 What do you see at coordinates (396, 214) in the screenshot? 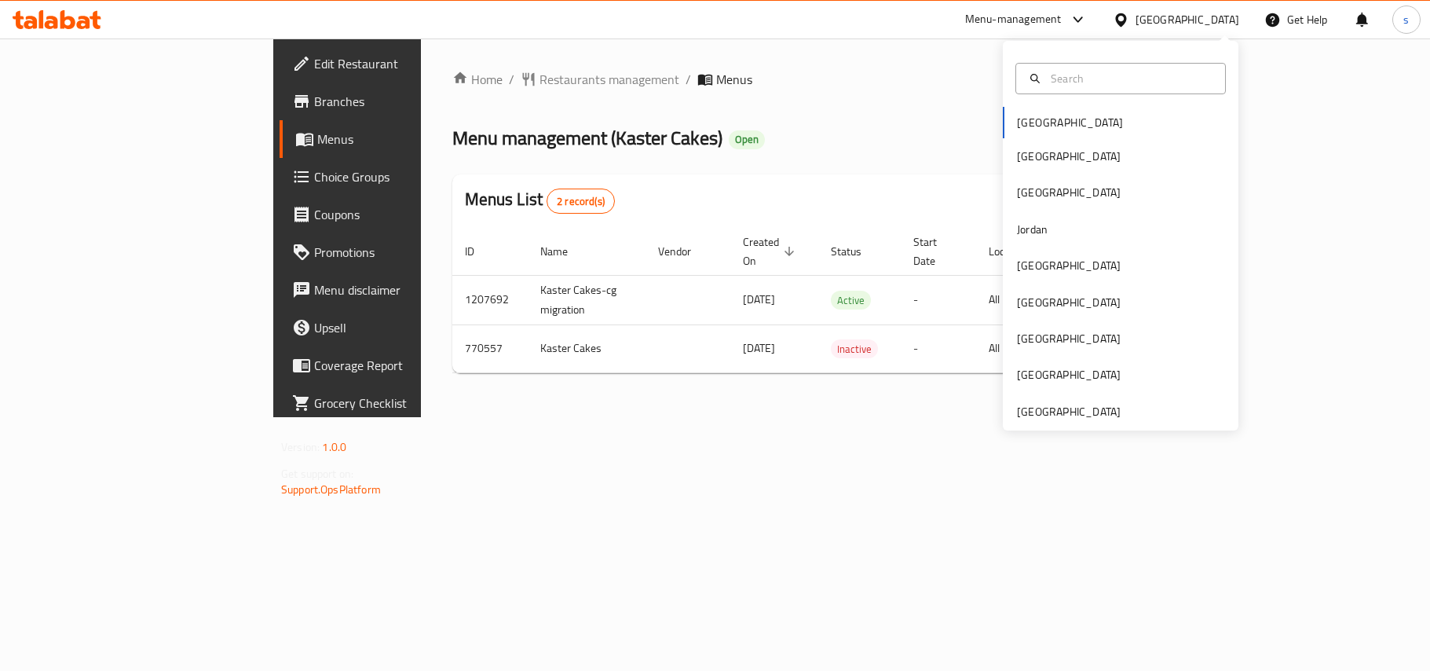
I see `a: Coupons` at bounding box center [396, 214].